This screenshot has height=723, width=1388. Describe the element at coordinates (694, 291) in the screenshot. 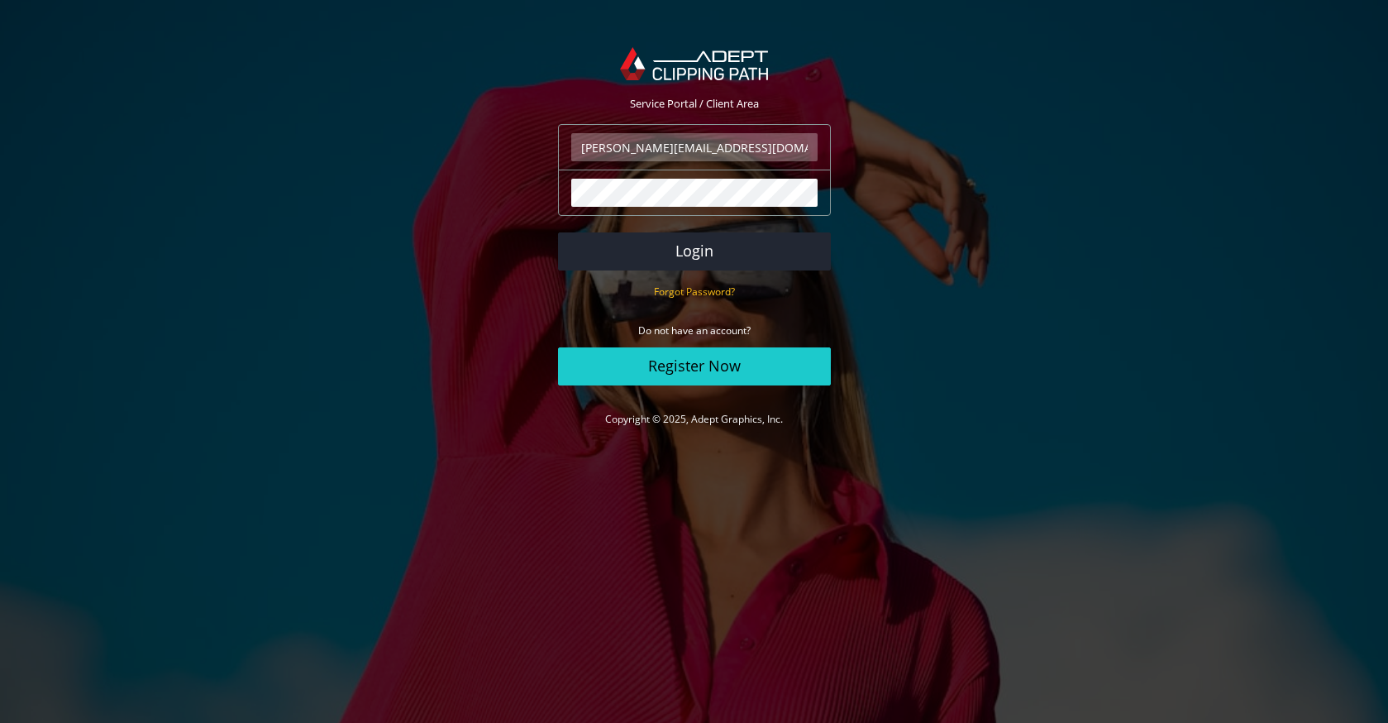

I see `a: Forgot Password?` at that location.